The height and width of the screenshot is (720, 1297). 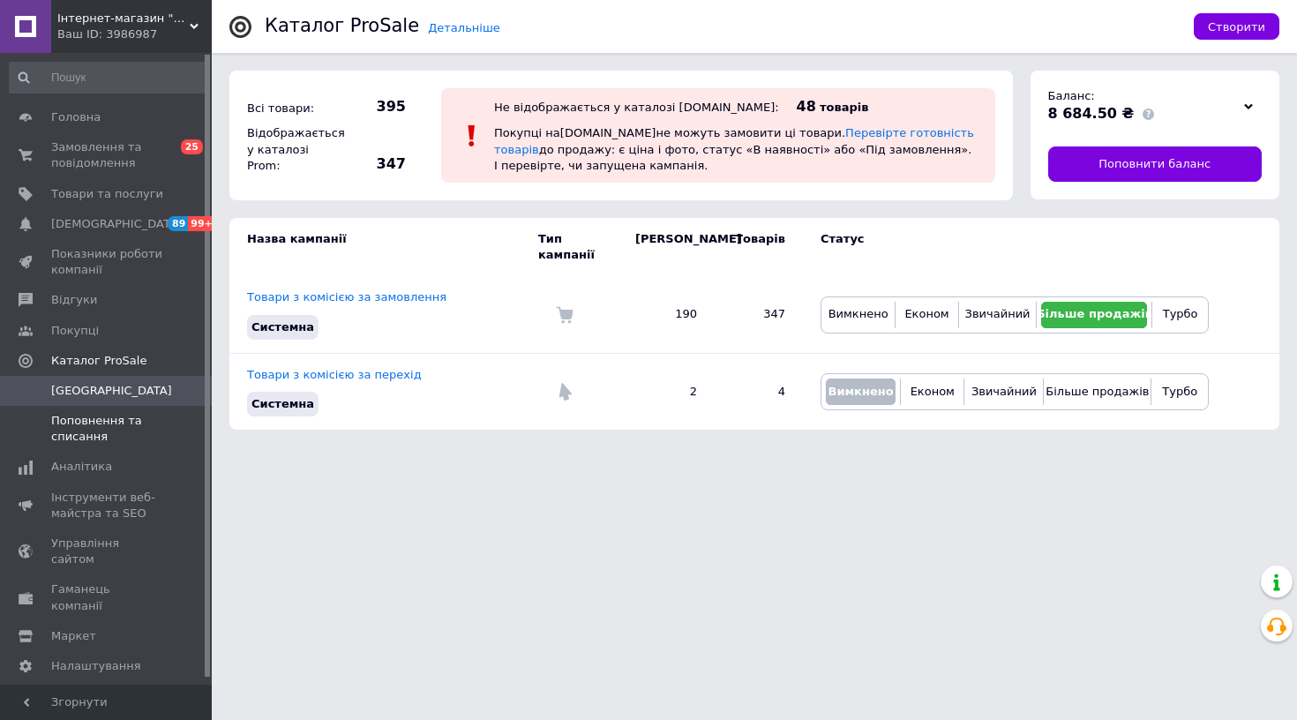 What do you see at coordinates (107, 429) in the screenshot?
I see `span: Поповнення та списання` at bounding box center [107, 429].